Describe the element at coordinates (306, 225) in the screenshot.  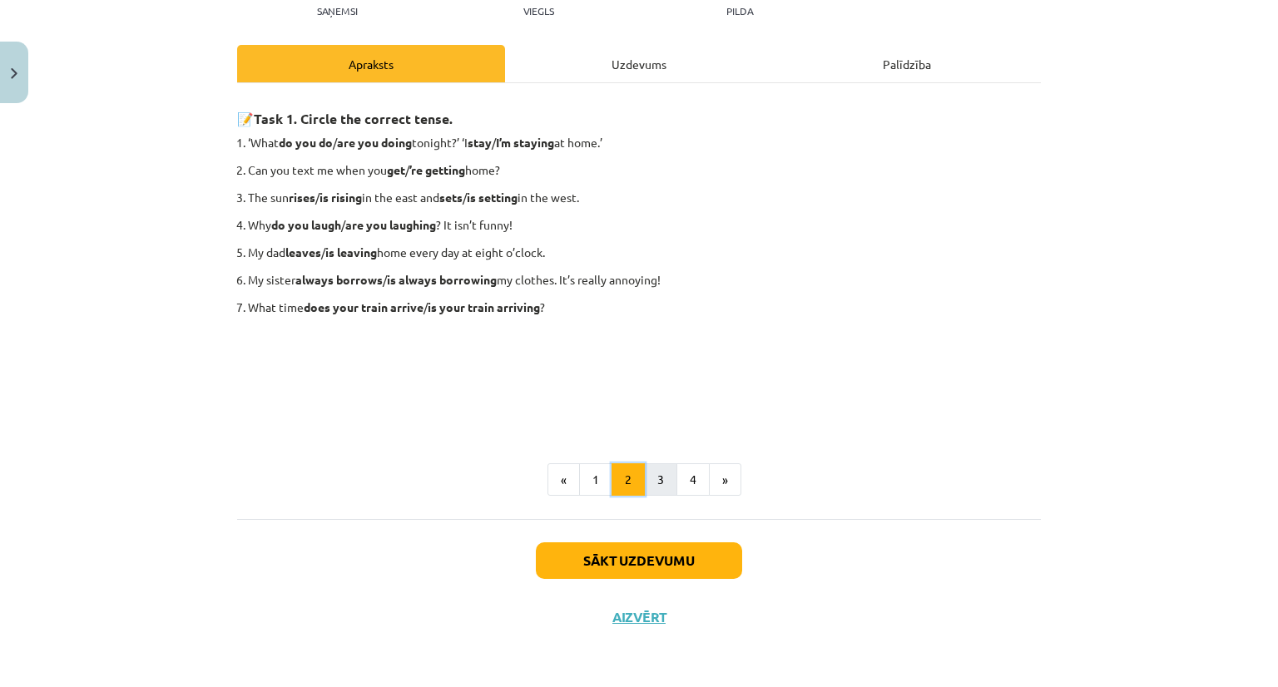
I see `strong: do you laugh` at that location.